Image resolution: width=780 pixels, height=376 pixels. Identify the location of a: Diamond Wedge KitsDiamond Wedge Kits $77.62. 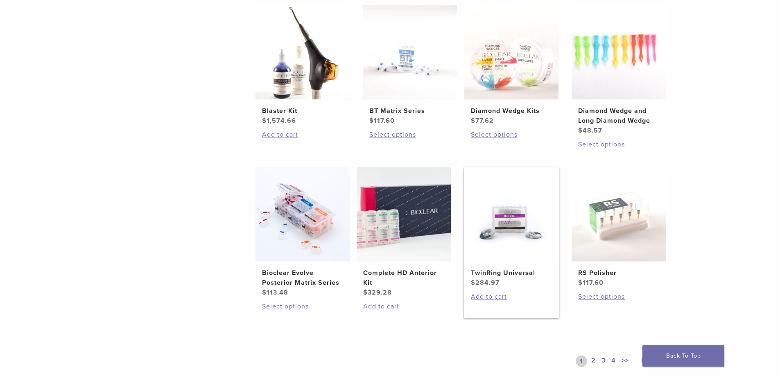
(511, 65).